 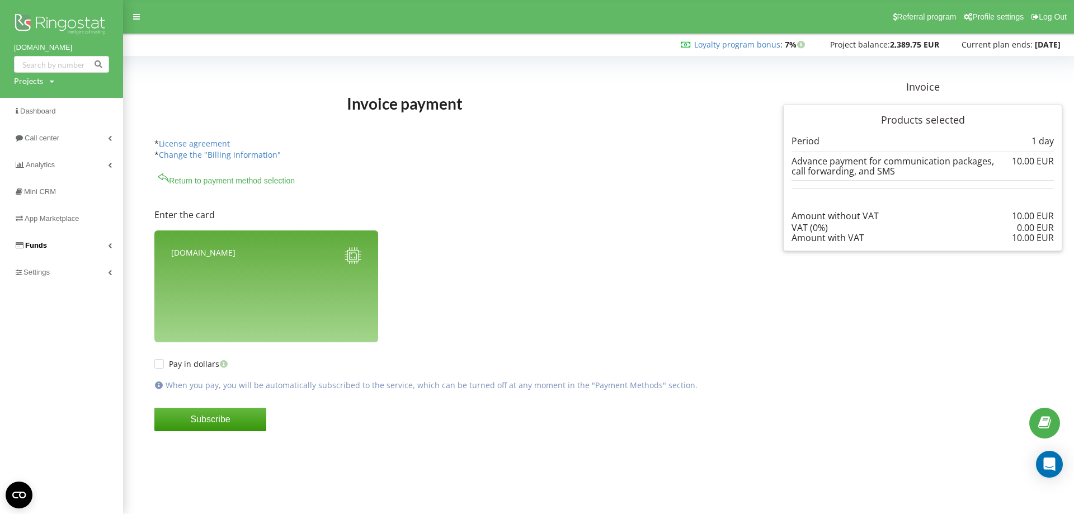 I want to click on button: Open CMP widget, so click(x=19, y=495).